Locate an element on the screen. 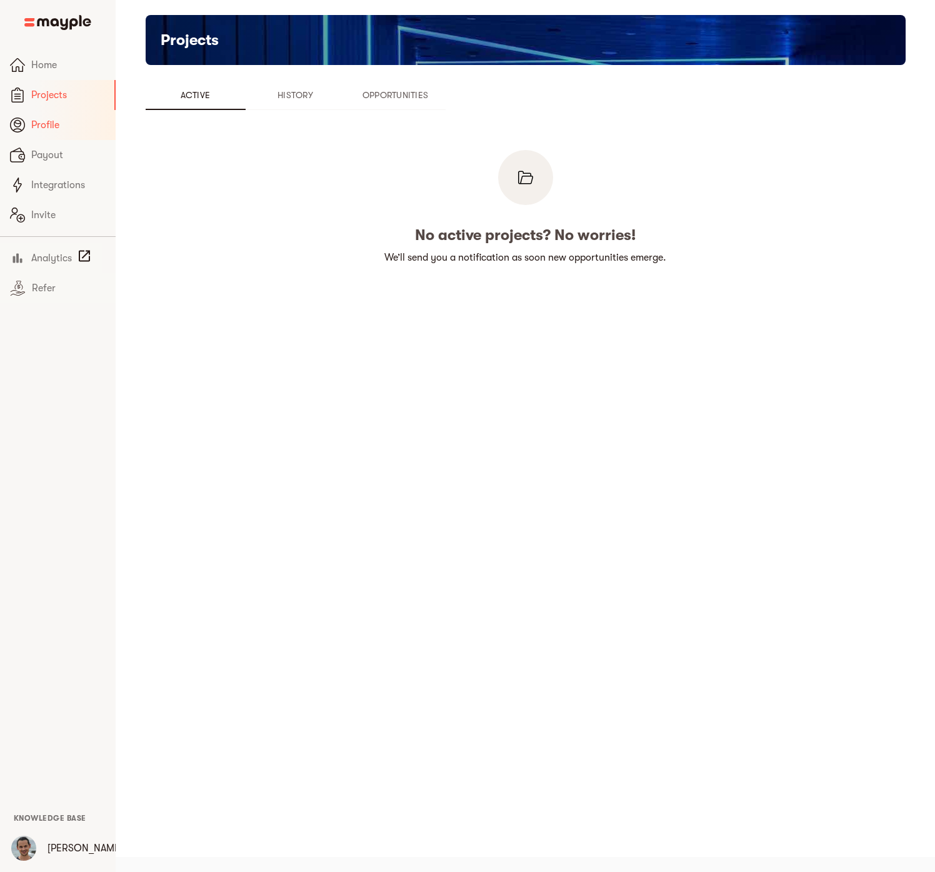 This screenshot has height=872, width=935. span: History is located at coordinates (296, 95).